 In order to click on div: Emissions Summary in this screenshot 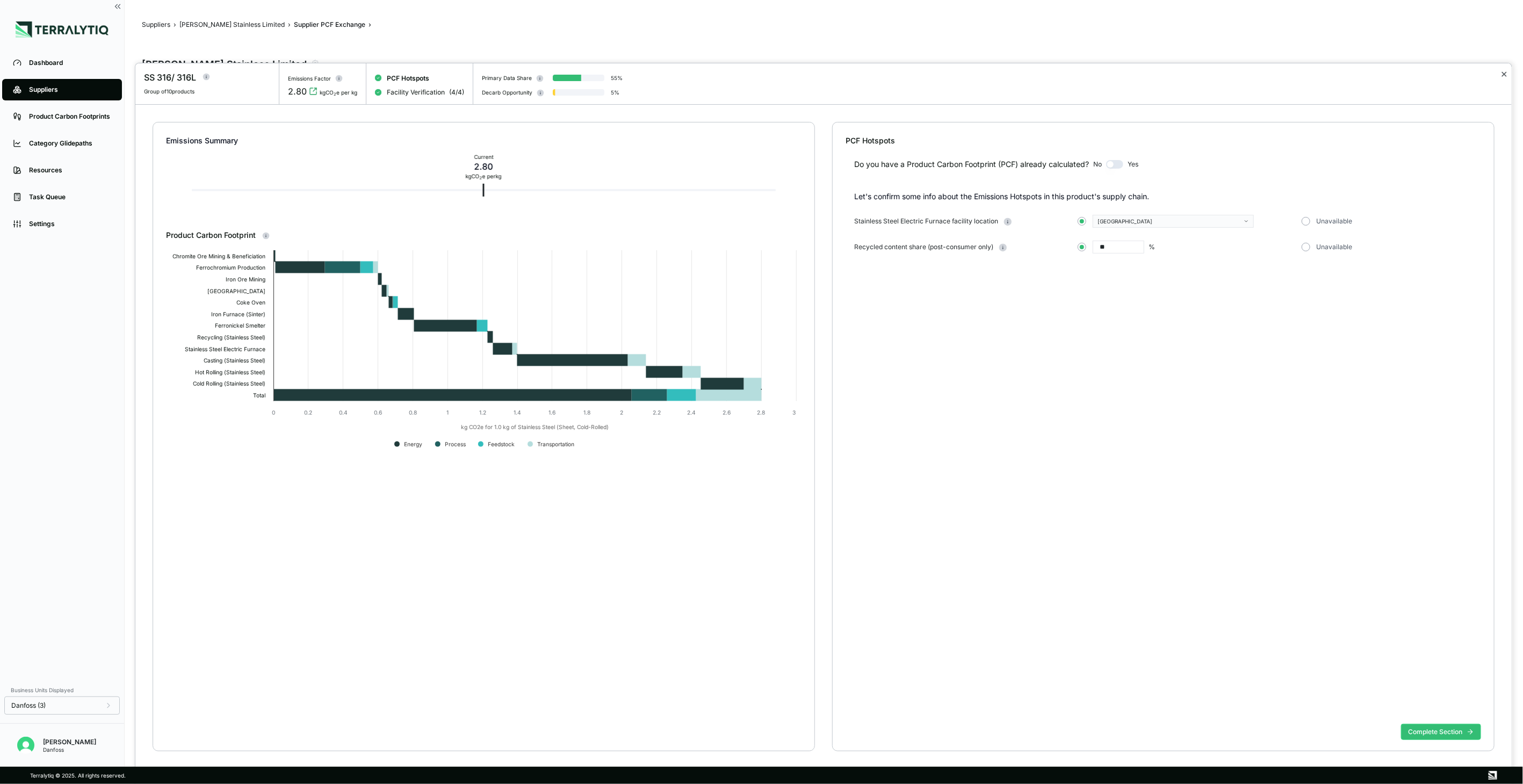, I will do `click(484, 141)`.